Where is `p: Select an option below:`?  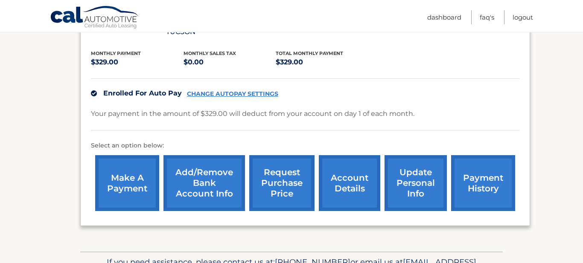
p: Select an option below: is located at coordinates (305, 146).